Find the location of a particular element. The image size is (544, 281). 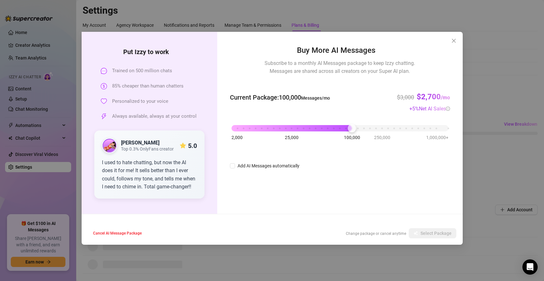

span: + 5 % is located at coordinates (430, 108).